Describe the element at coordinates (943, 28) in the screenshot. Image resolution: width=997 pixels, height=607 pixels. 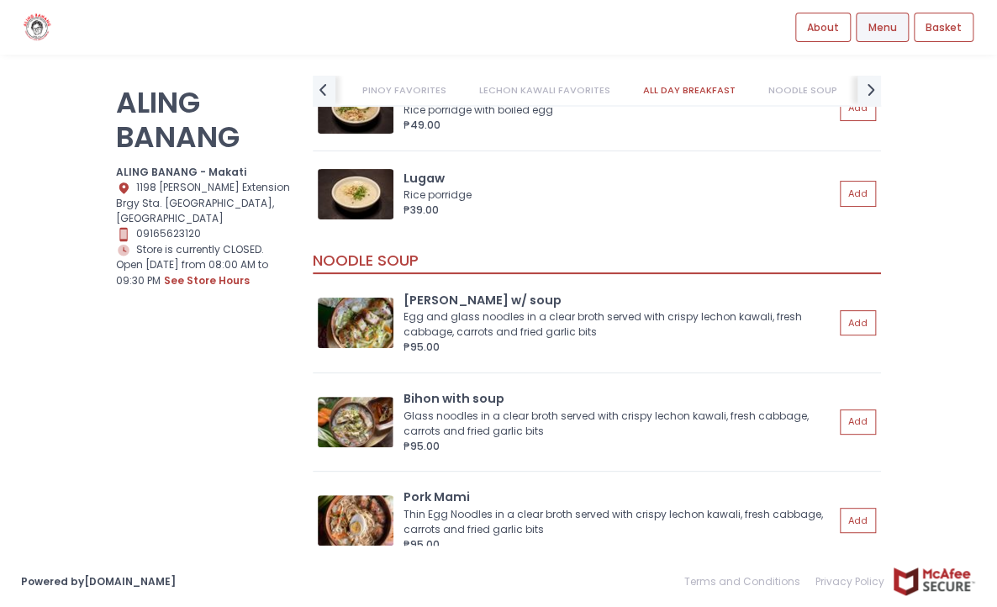
I see `span: Basket` at that location.